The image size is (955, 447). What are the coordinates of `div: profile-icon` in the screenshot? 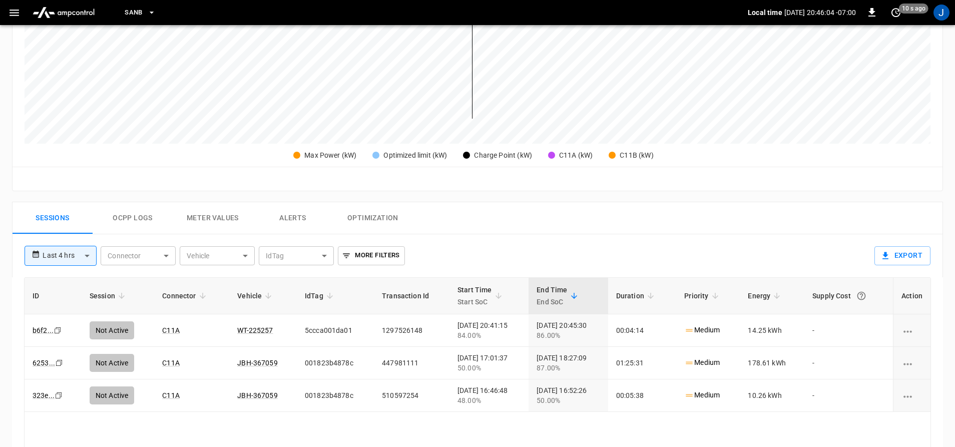 It's located at (941, 13).